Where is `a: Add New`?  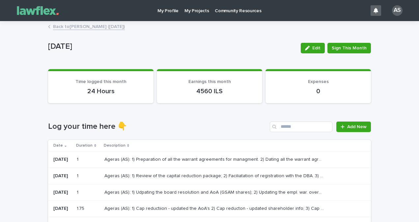
a: Add New is located at coordinates (353, 127).